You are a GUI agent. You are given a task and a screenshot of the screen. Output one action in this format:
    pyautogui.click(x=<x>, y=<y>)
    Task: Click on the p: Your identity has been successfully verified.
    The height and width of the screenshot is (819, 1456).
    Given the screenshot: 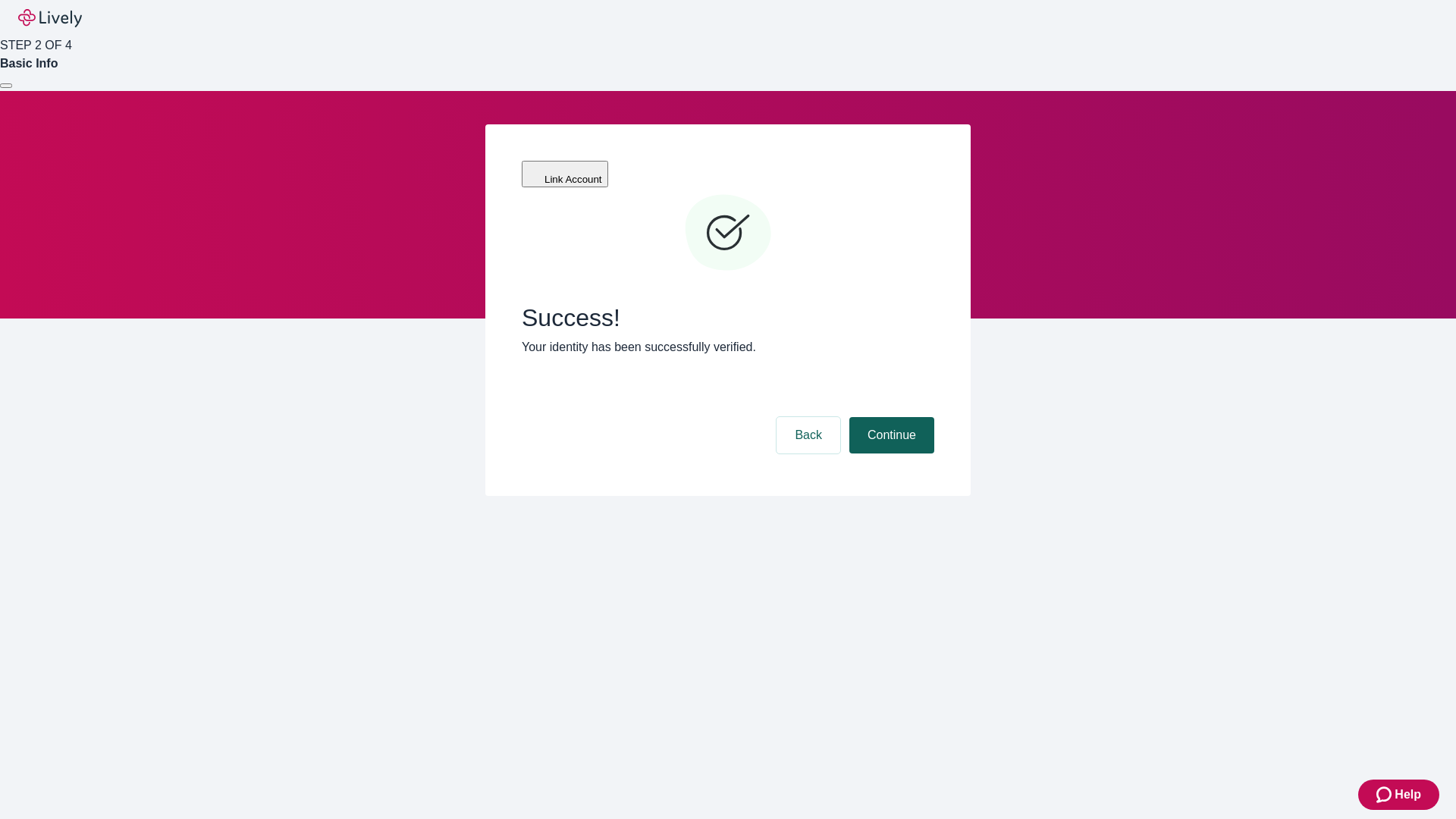 What is the action you would take?
    pyautogui.click(x=728, y=347)
    